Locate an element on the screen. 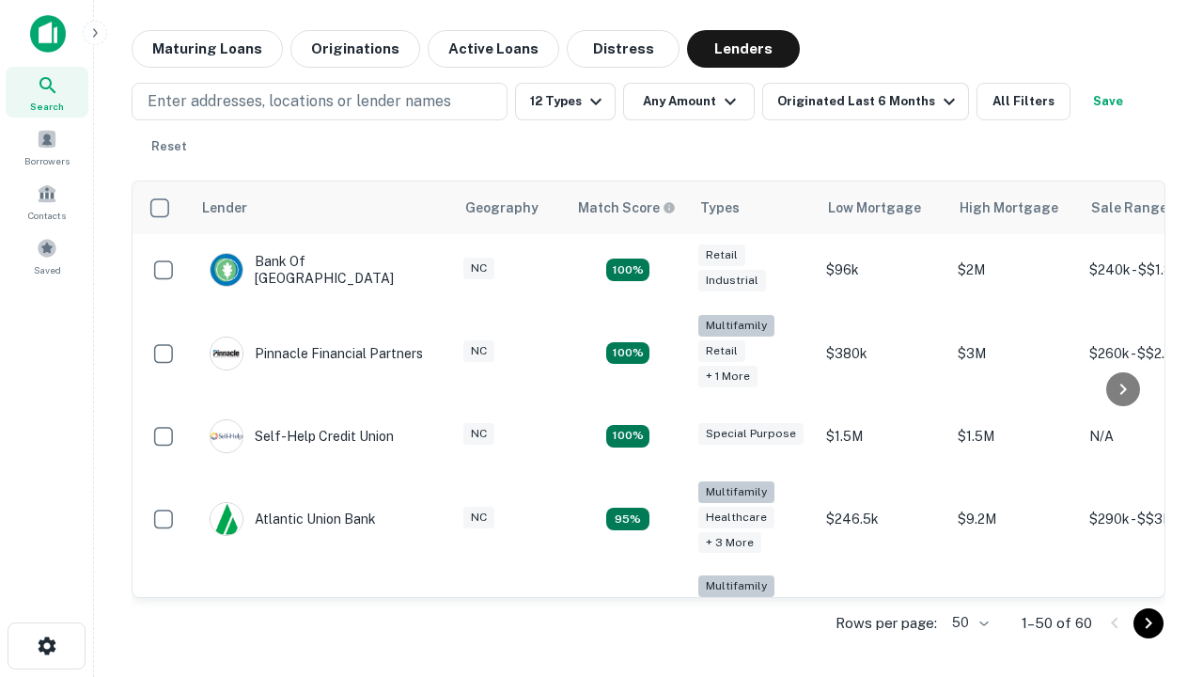 The width and height of the screenshot is (1203, 677). td: $380k is located at coordinates (883, 353).